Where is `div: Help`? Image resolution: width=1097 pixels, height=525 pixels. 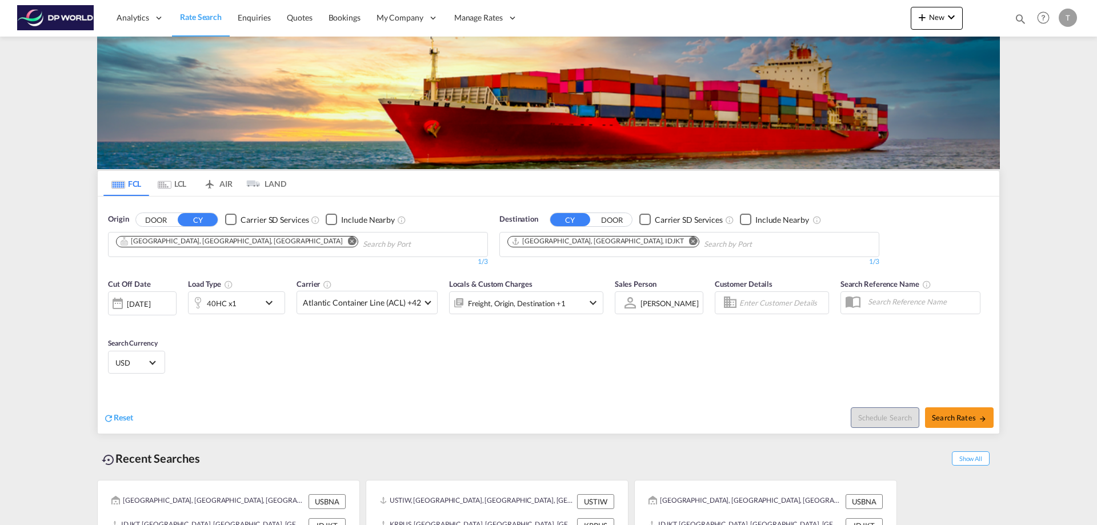
div: Help is located at coordinates (1046, 18).